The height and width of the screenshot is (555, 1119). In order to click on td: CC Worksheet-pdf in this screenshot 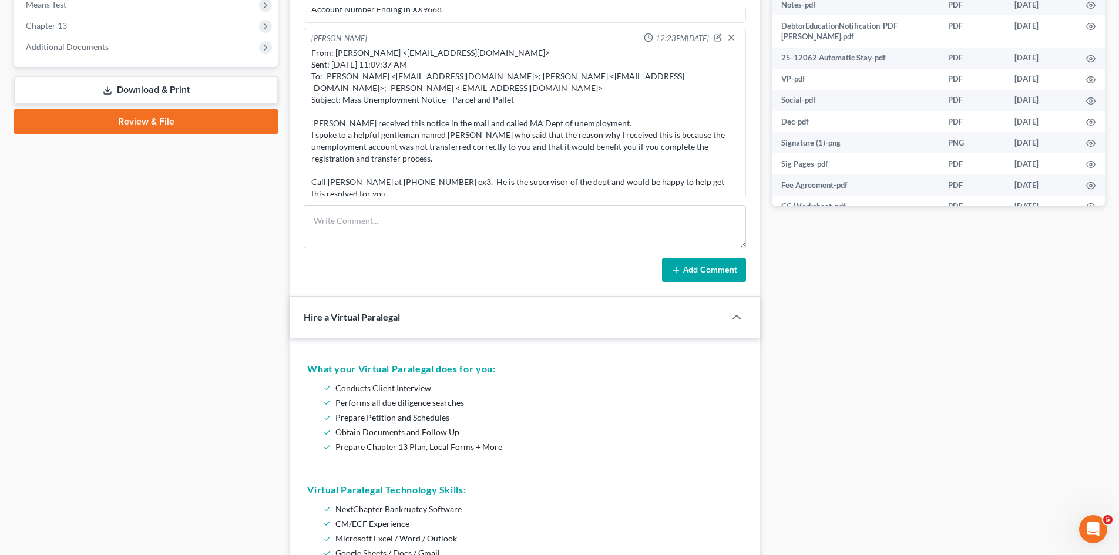, I will do `click(855, 206)`.